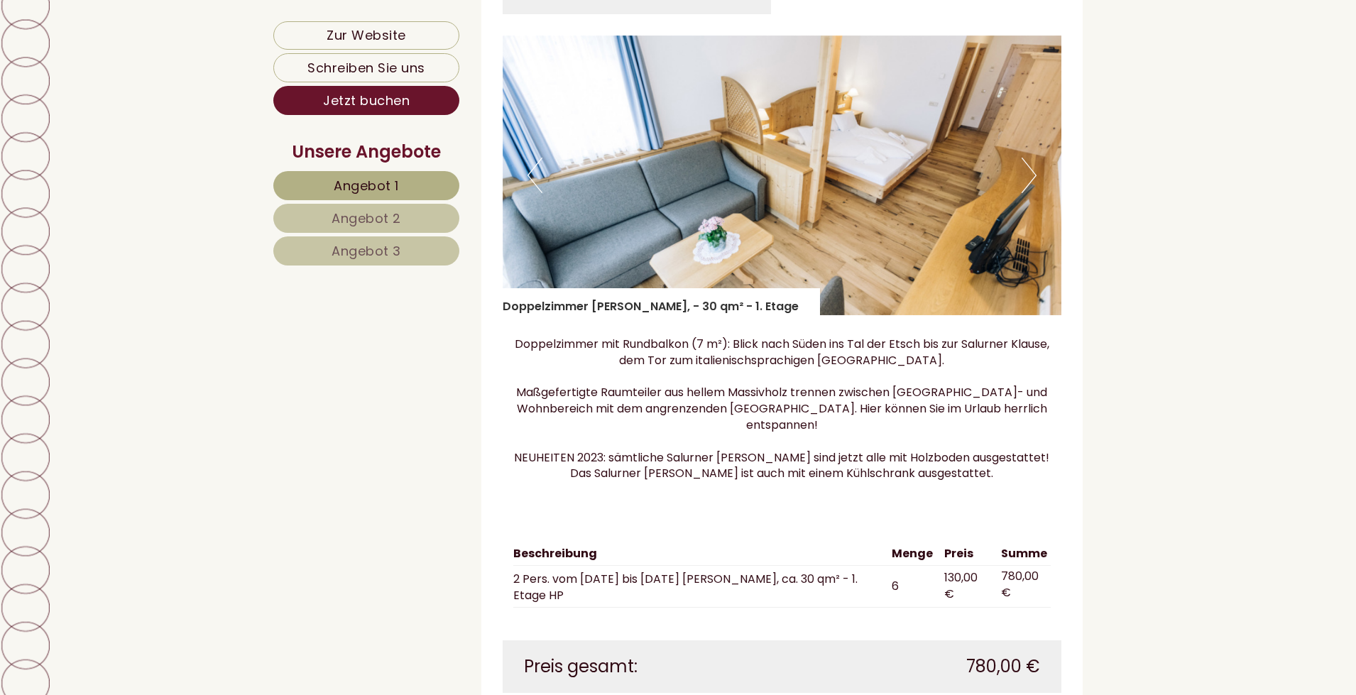  Describe the element at coordinates (1023, 554) in the screenshot. I see `th: Summe` at that location.